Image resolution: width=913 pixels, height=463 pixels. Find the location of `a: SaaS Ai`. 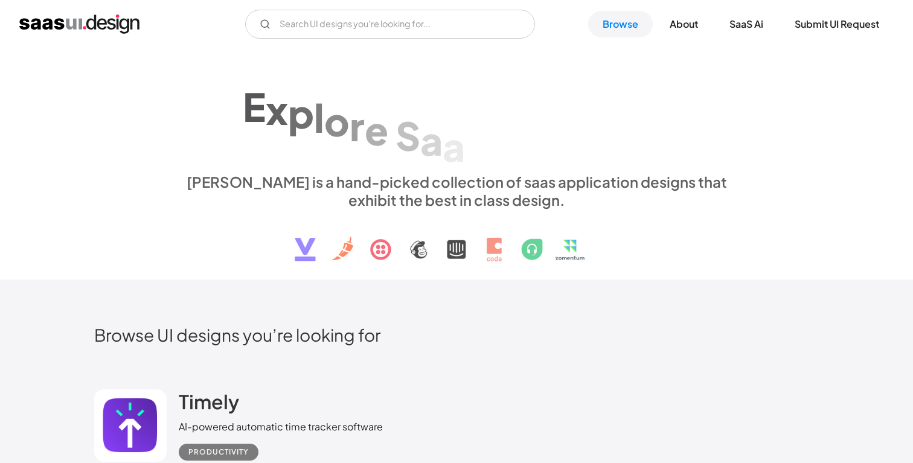

a: SaaS Ai is located at coordinates (746, 24).